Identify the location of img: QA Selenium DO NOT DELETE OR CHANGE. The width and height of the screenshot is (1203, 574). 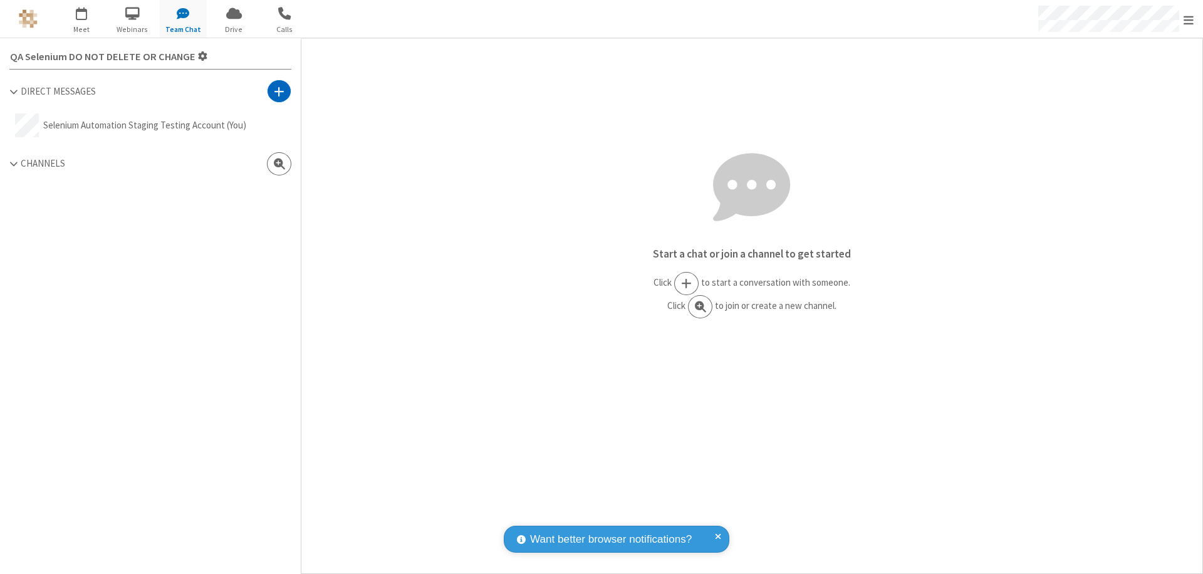
(28, 19).